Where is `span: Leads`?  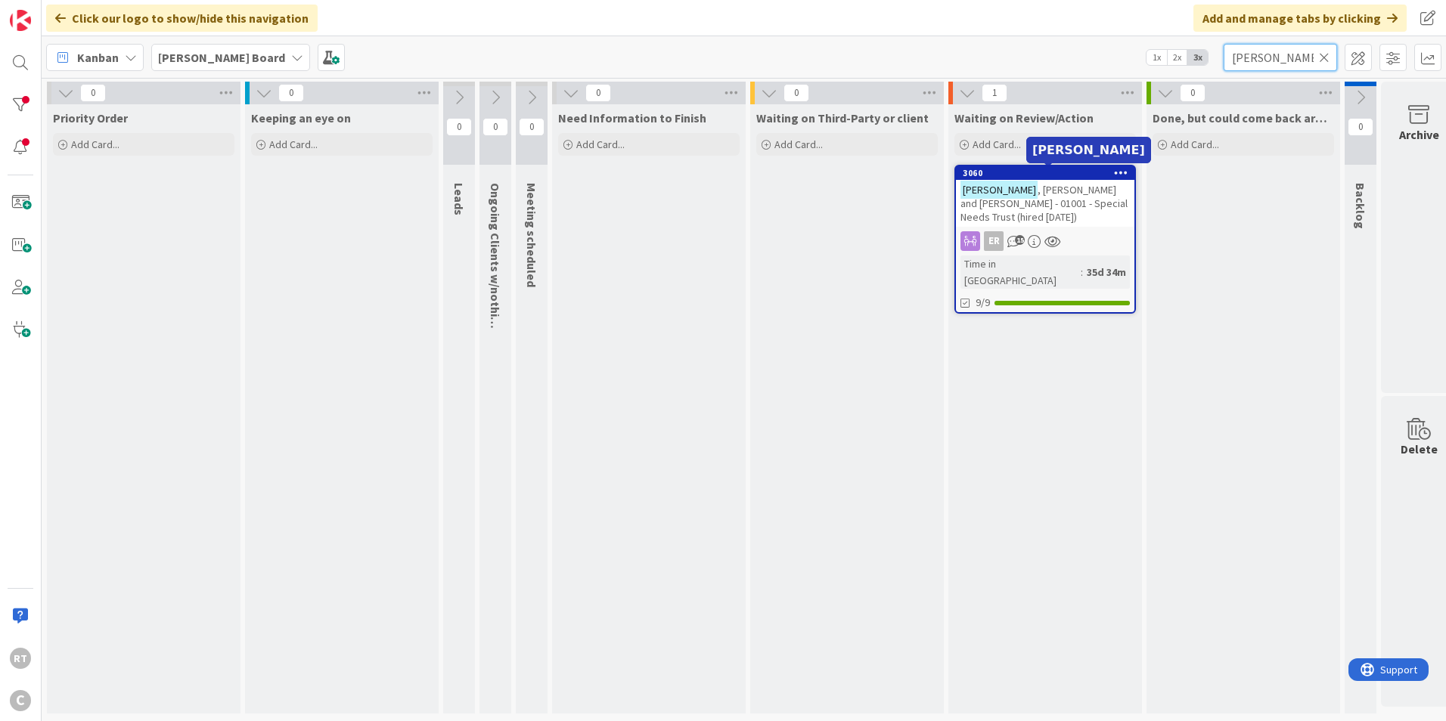 span: Leads is located at coordinates (459, 199).